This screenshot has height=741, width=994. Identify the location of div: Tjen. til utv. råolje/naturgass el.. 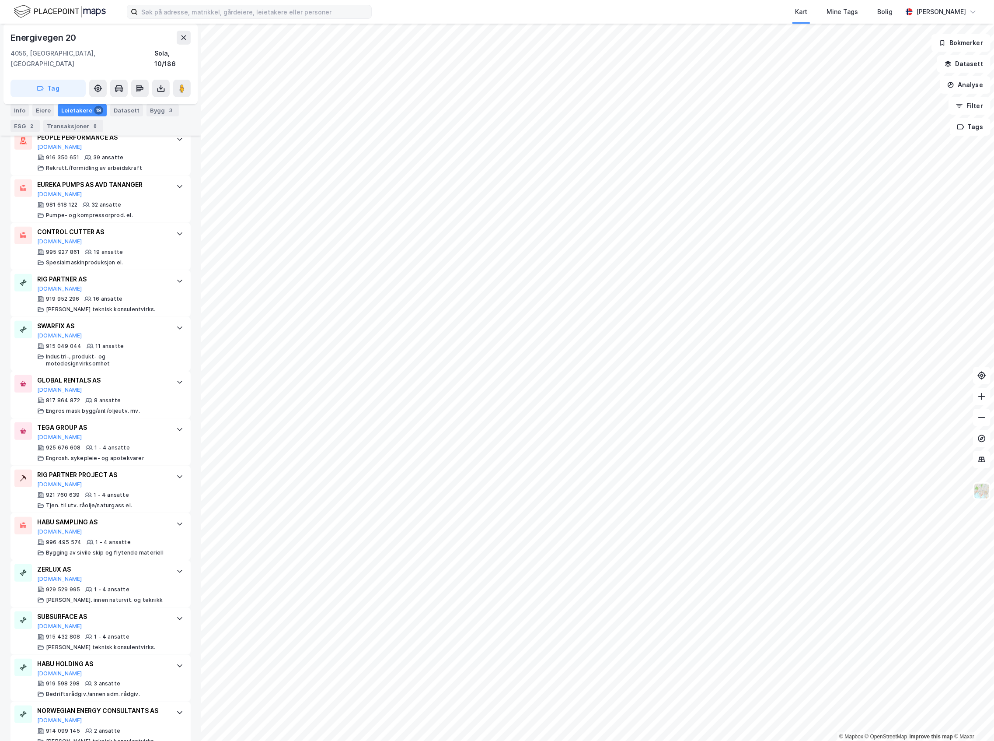
(89, 505).